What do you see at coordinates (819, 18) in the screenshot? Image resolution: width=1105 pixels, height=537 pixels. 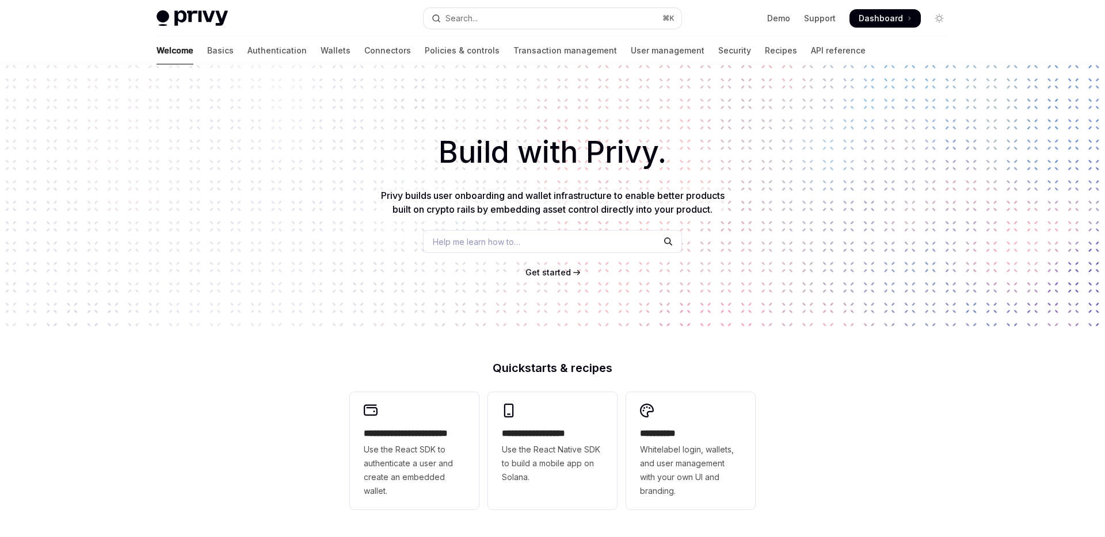 I see `a: Support` at bounding box center [819, 18].